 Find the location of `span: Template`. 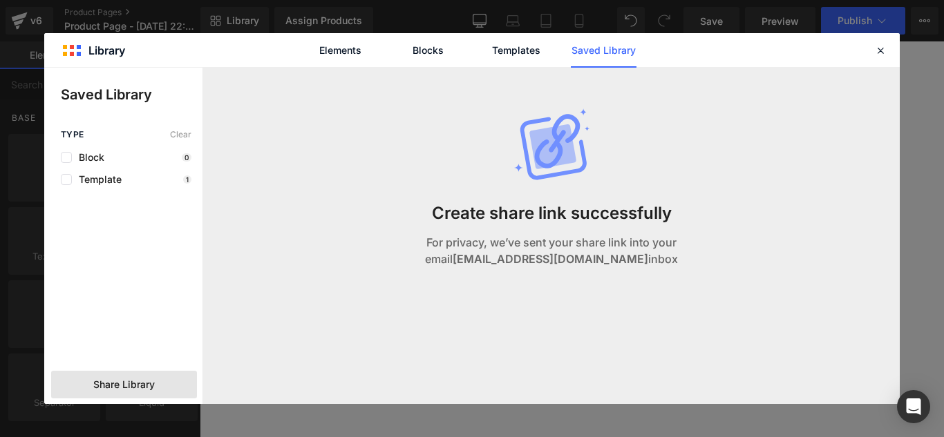

span: Template is located at coordinates (97, 180).